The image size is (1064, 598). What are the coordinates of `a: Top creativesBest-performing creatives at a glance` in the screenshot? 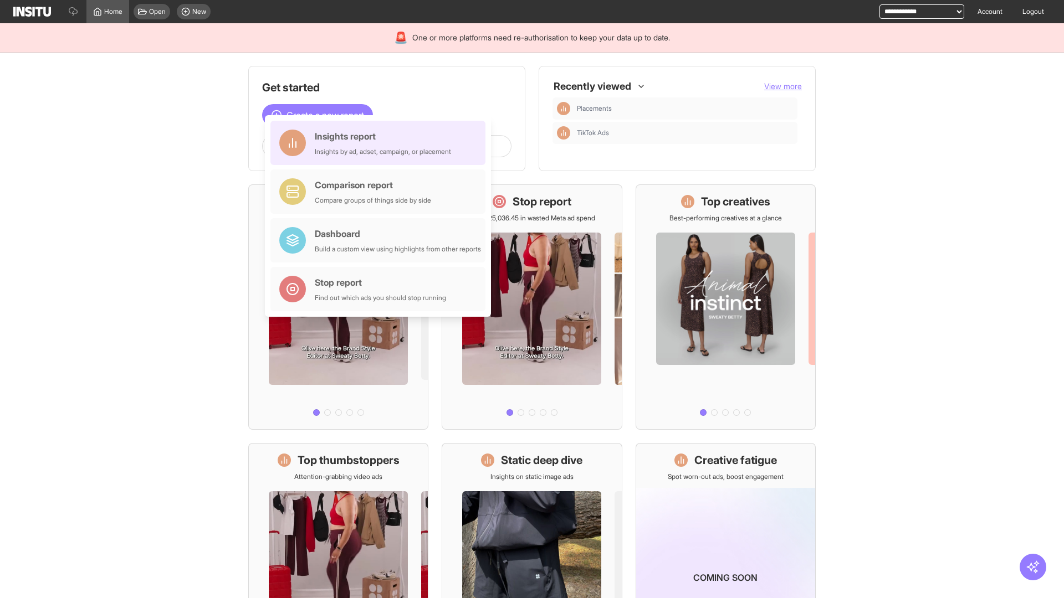 It's located at (725, 307).